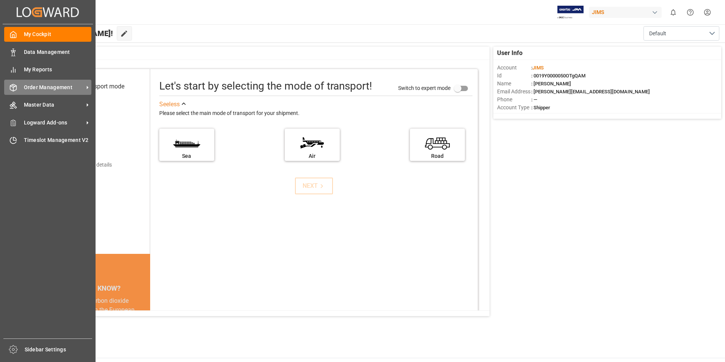 This screenshot has width=725, height=362. I want to click on div: Please select the main mode of transport for your shipment., so click(316, 113).